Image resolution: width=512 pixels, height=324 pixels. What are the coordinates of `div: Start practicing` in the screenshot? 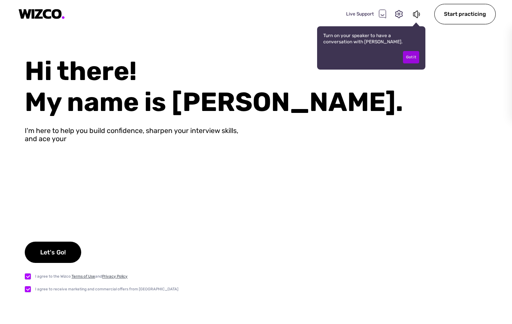 It's located at (465, 14).